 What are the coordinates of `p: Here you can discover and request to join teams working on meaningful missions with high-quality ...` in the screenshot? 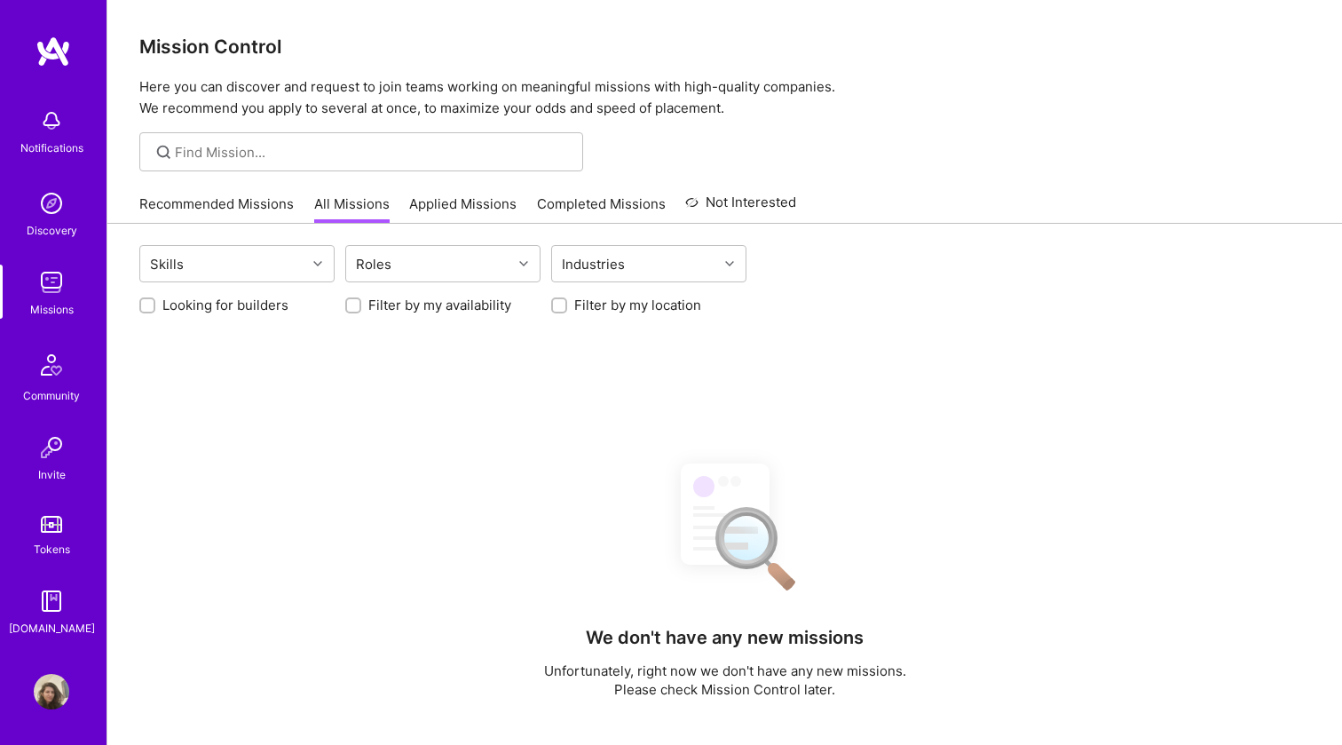 It's located at (724, 98).